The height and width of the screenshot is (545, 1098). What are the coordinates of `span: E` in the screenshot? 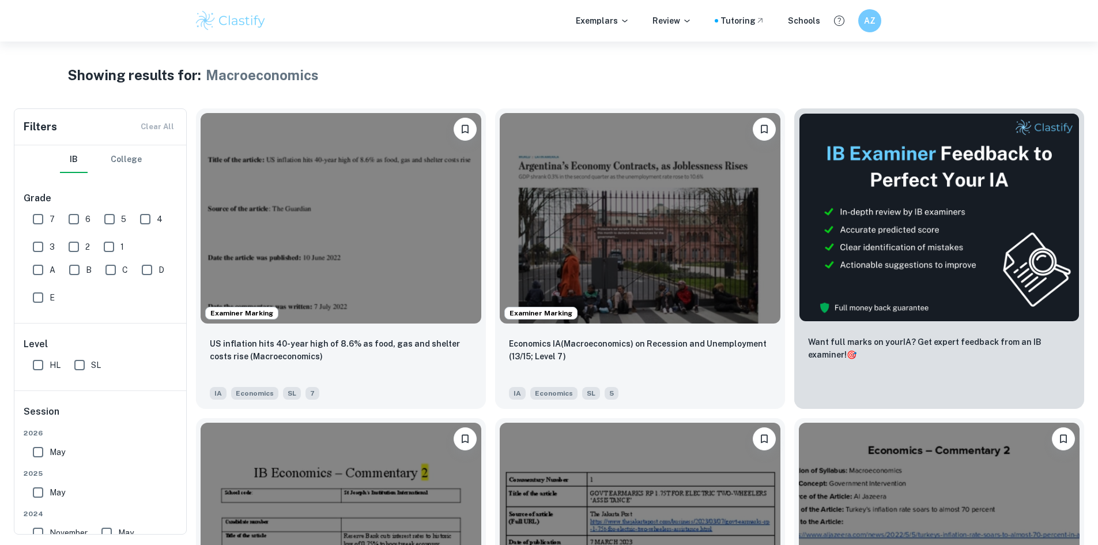 It's located at (52, 298).